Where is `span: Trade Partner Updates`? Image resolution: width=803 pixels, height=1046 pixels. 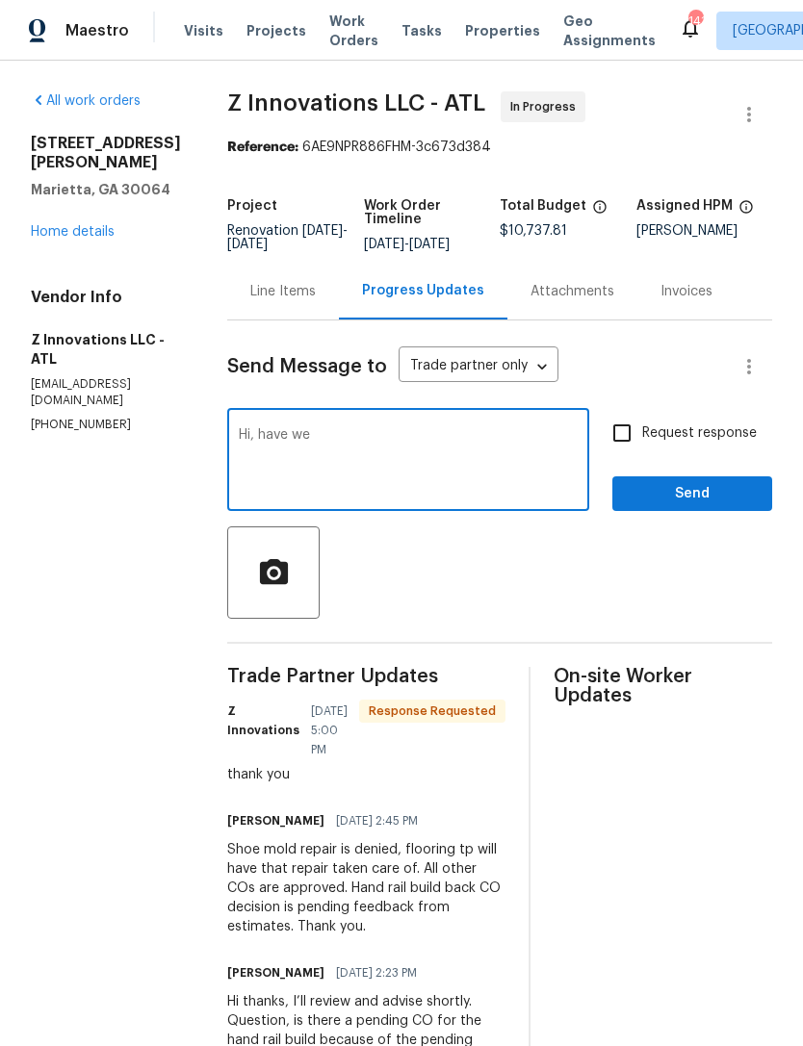
span: Trade Partner Updates is located at coordinates (366, 677).